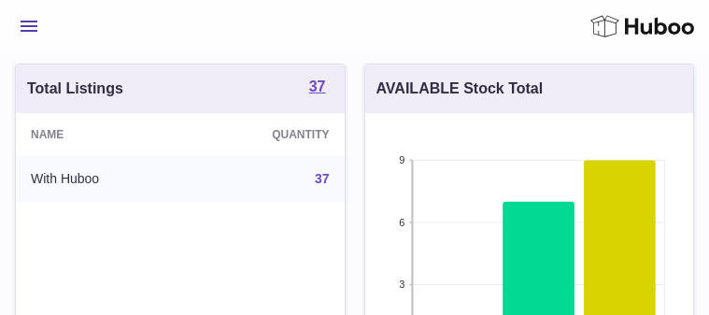 This screenshot has height=315, width=709. Describe the element at coordinates (266, 134) in the screenshot. I see `th: Quantity` at that location.